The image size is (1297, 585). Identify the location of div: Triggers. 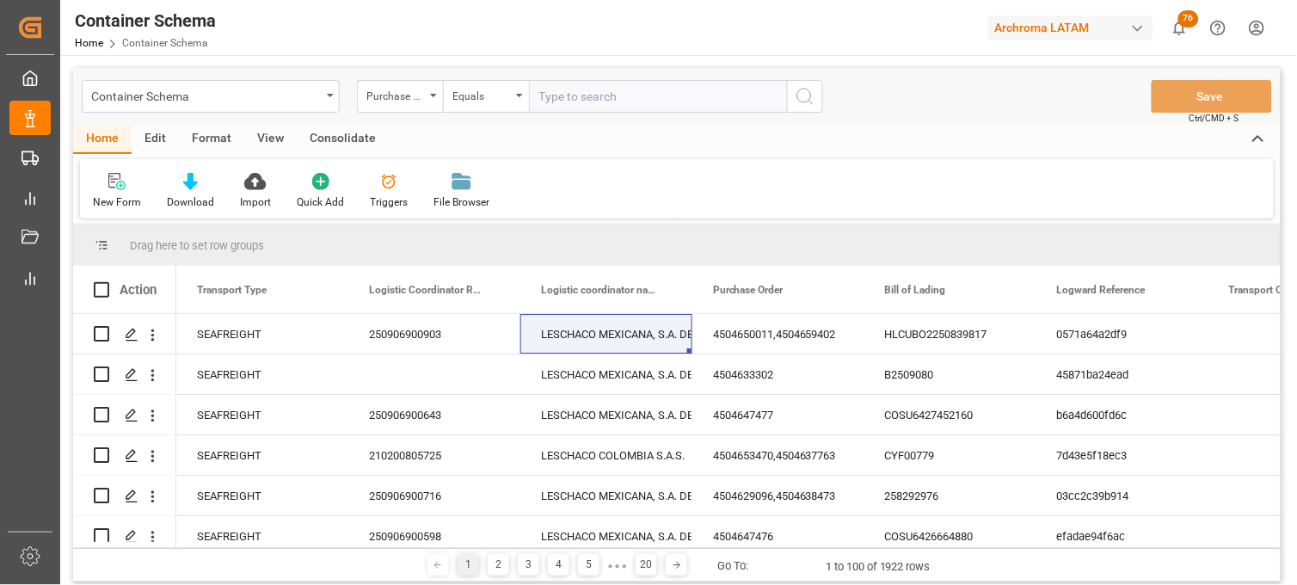
(389, 202).